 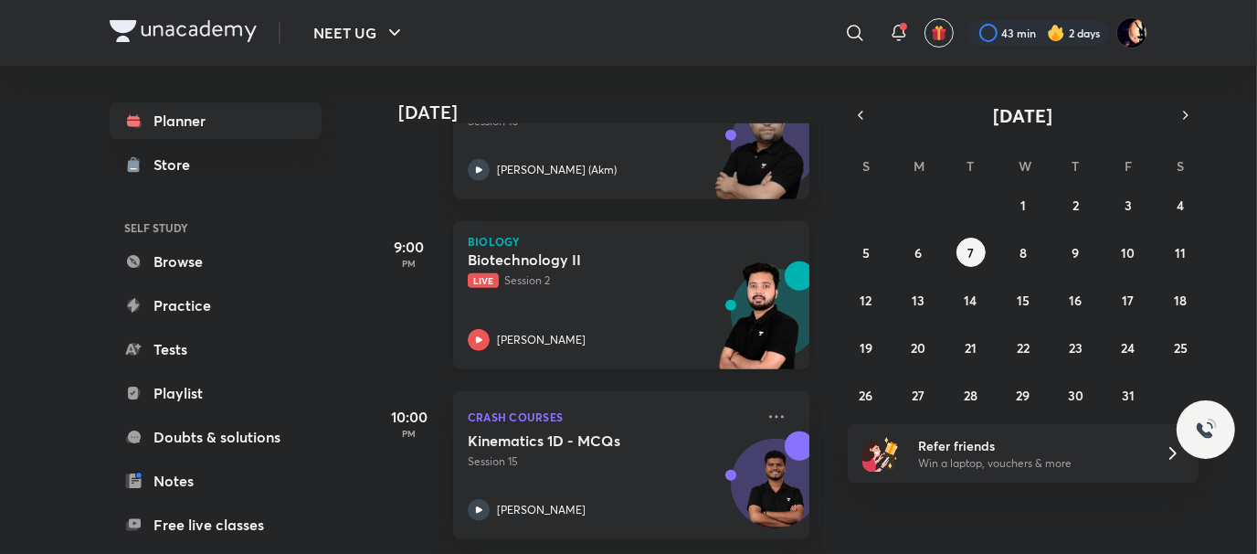 I want to click on button: October 30, 2025, so click(x=1075, y=395).